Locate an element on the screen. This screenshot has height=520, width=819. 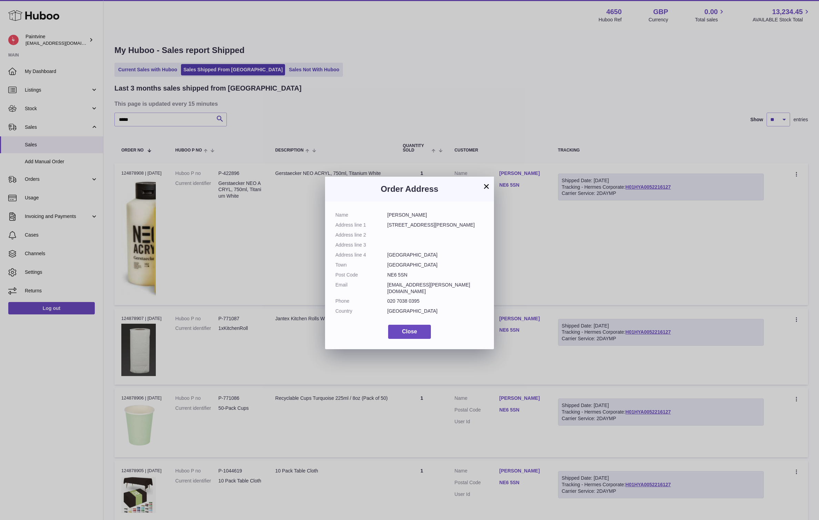
span: Close is located at coordinates (409, 331).